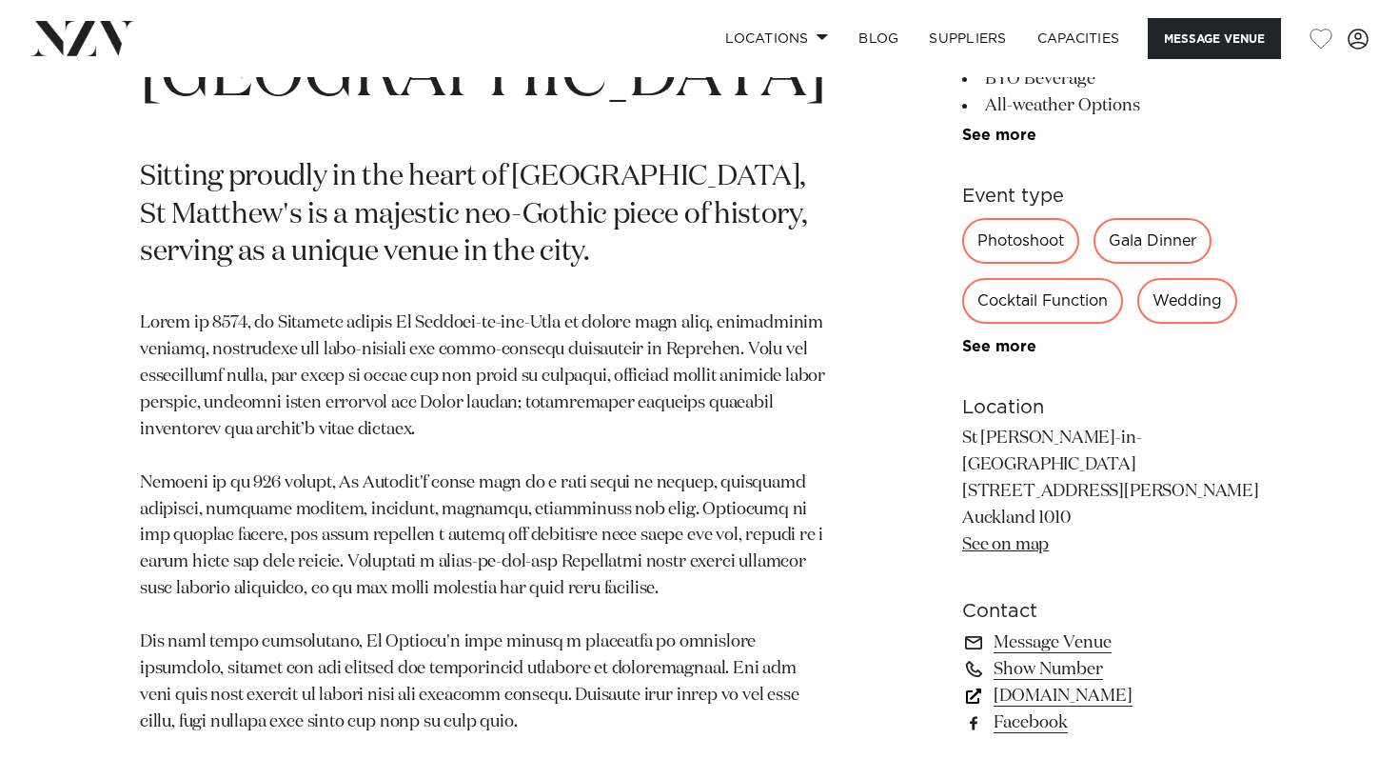 The height and width of the screenshot is (759, 1399). Describe the element at coordinates (1111, 643) in the screenshot. I see `a: Message Venue` at that location.